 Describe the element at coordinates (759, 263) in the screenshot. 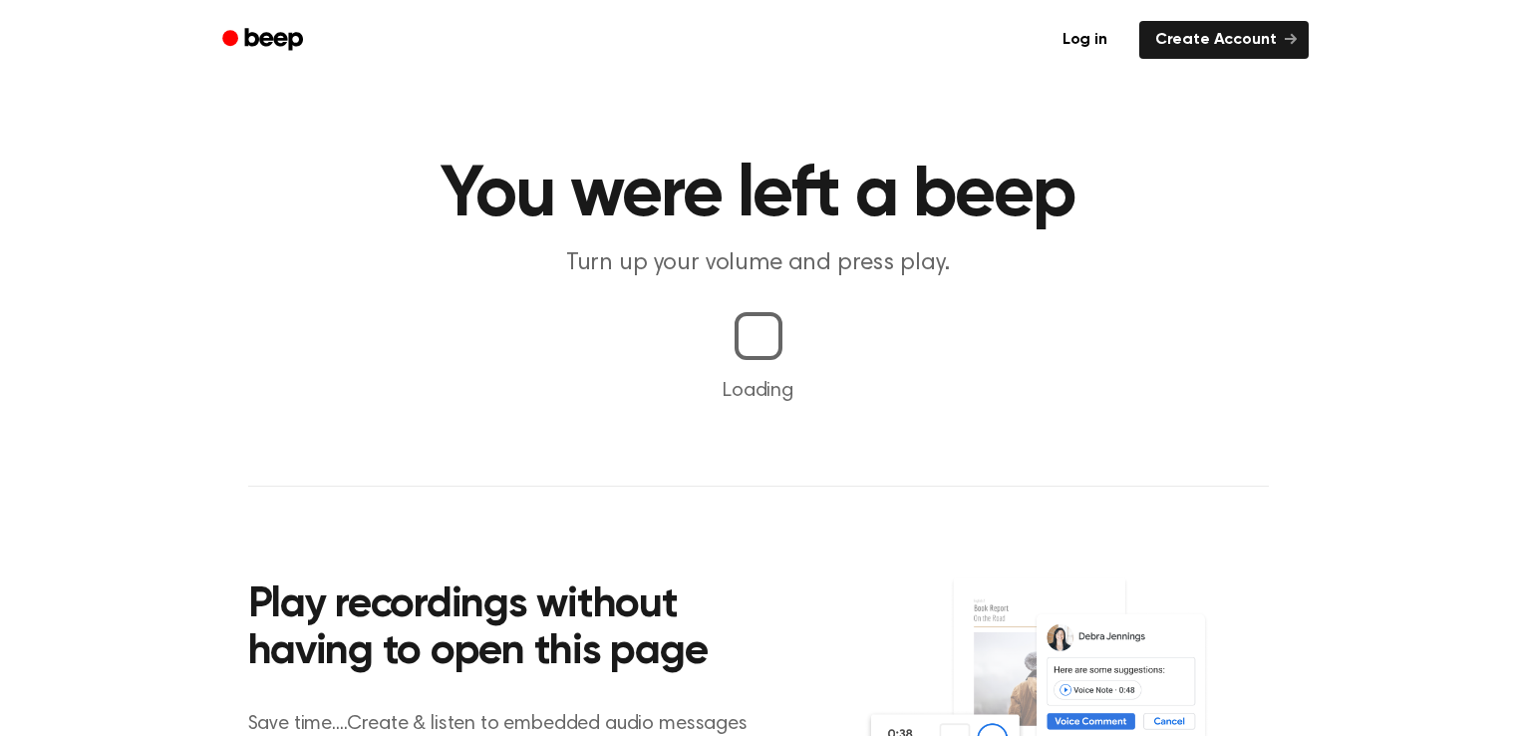

I see `p: Turn up your volume and press play.` at that location.